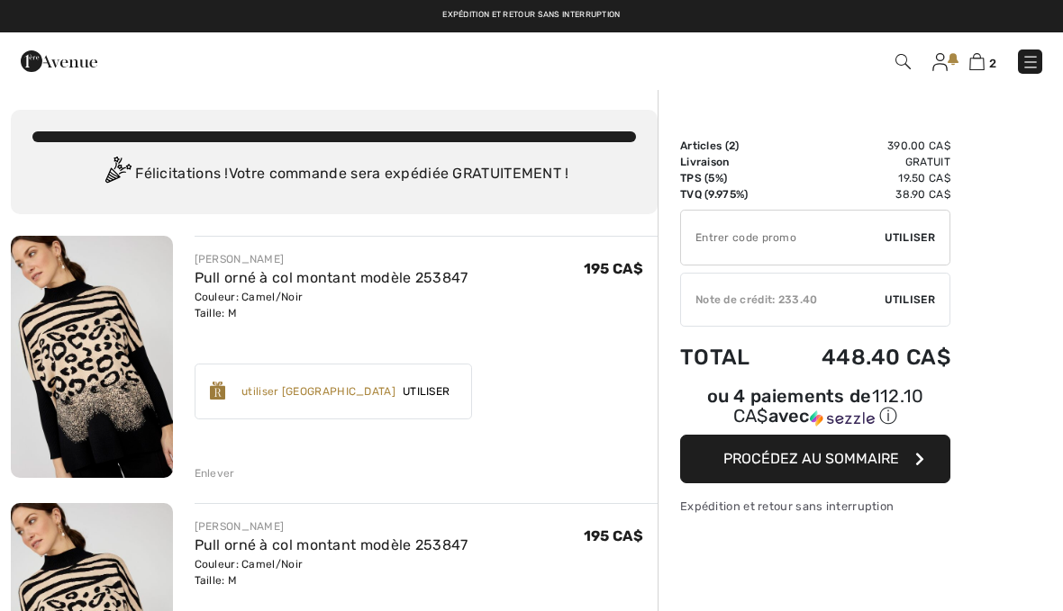  I want to click on button: Procédez au sommaire, so click(815, 459).